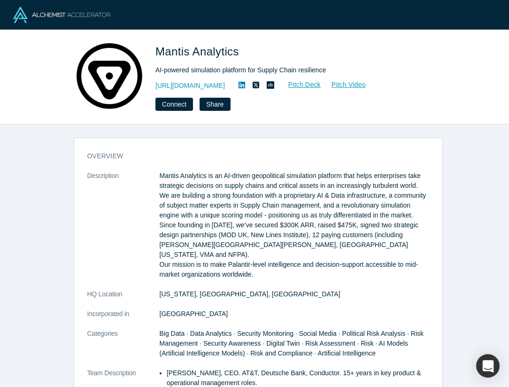  What do you see at coordinates (124, 230) in the screenshot?
I see `dt: Description` at bounding box center [124, 230].